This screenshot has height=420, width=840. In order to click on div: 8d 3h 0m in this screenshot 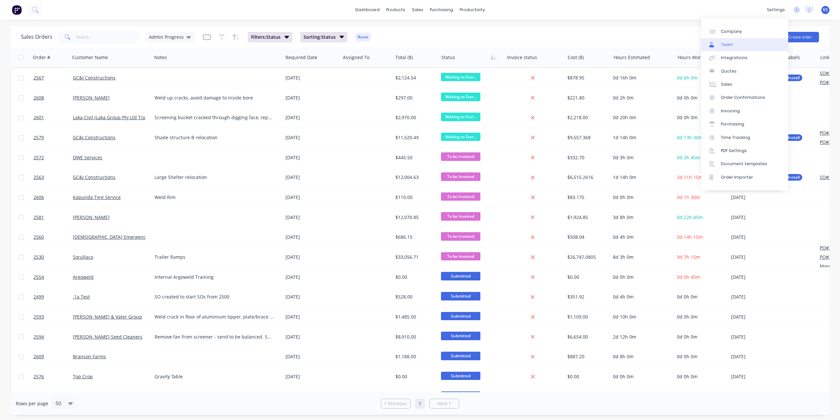, I will do `click(641, 257)`.